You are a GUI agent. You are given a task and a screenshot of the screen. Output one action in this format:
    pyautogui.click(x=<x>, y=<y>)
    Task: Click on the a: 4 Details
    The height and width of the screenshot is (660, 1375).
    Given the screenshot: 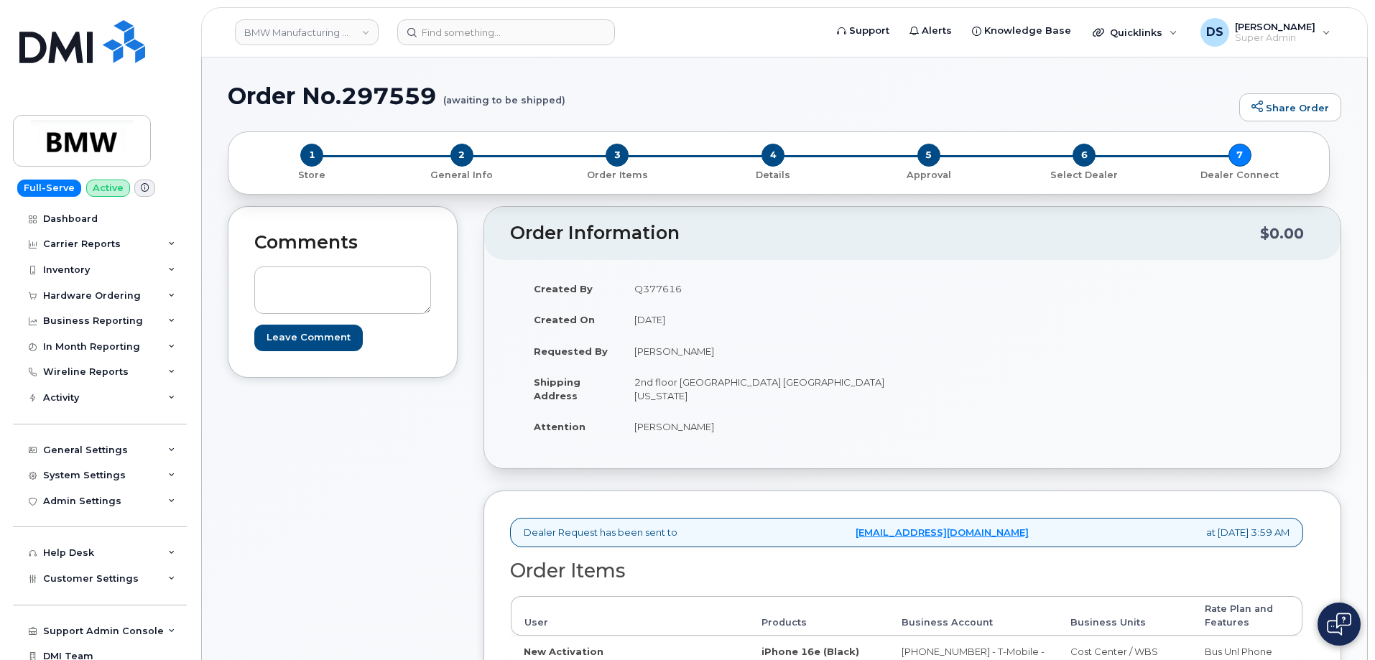 What is the action you would take?
    pyautogui.click(x=773, y=174)
    